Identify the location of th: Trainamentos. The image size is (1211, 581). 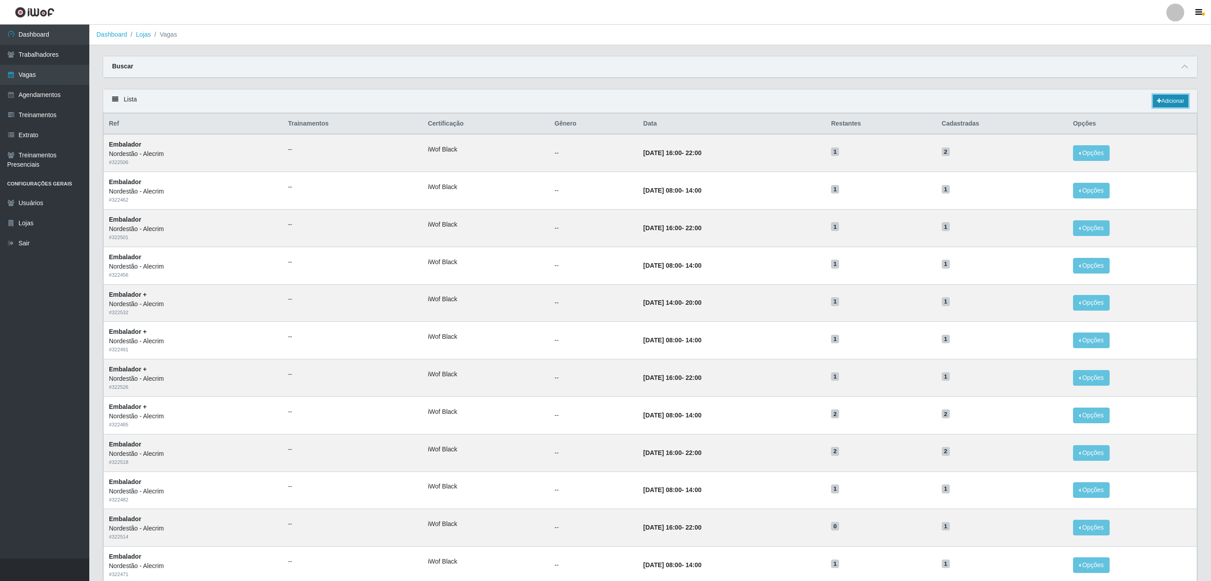
(352, 124).